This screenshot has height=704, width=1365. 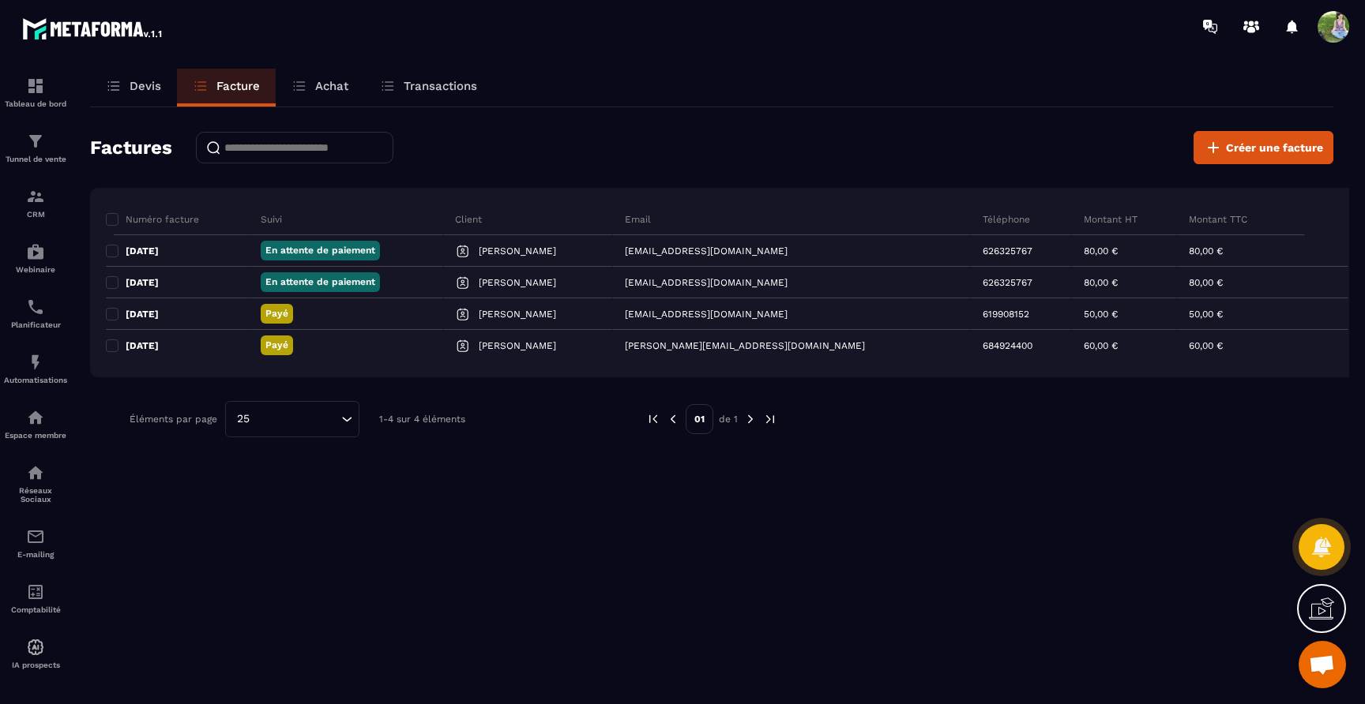 What do you see at coordinates (36, 665) in the screenshot?
I see `p: IA prospects` at bounding box center [36, 665].